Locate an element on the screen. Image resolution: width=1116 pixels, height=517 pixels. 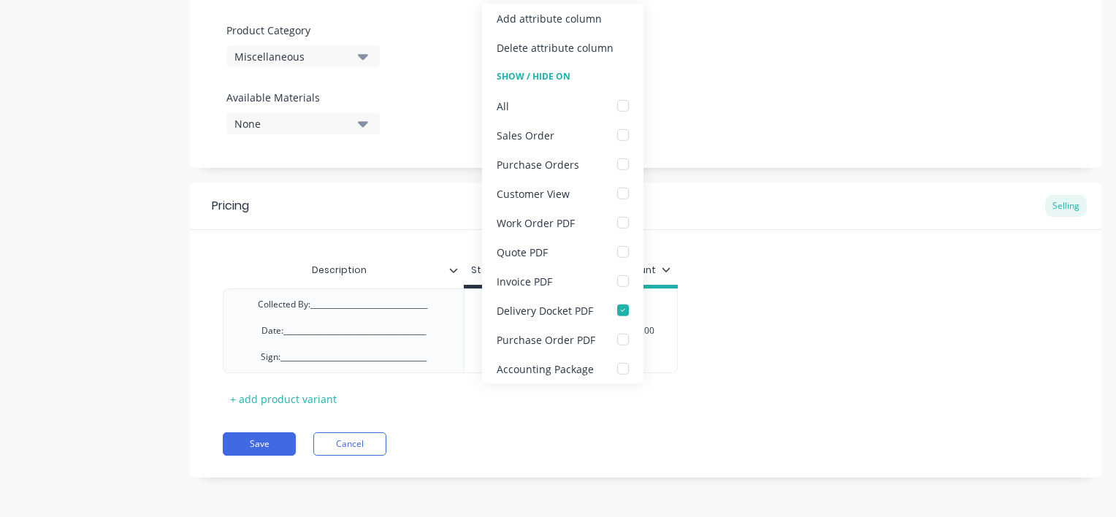
div: Pricing is located at coordinates (230, 206).